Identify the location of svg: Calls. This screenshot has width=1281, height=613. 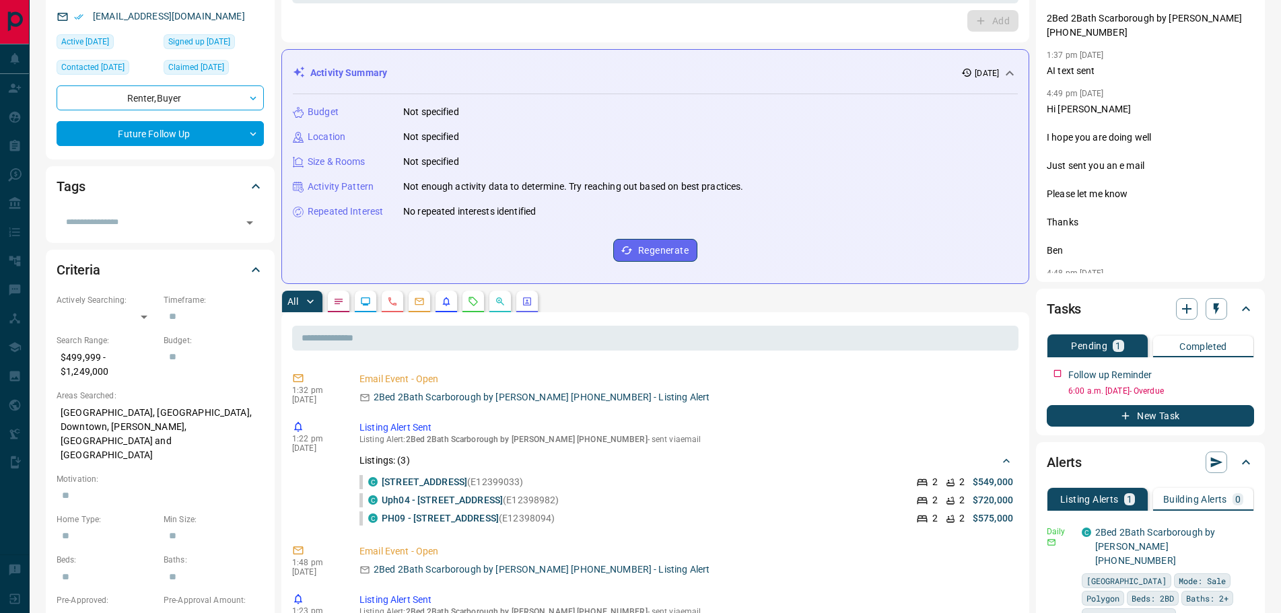
(393, 302).